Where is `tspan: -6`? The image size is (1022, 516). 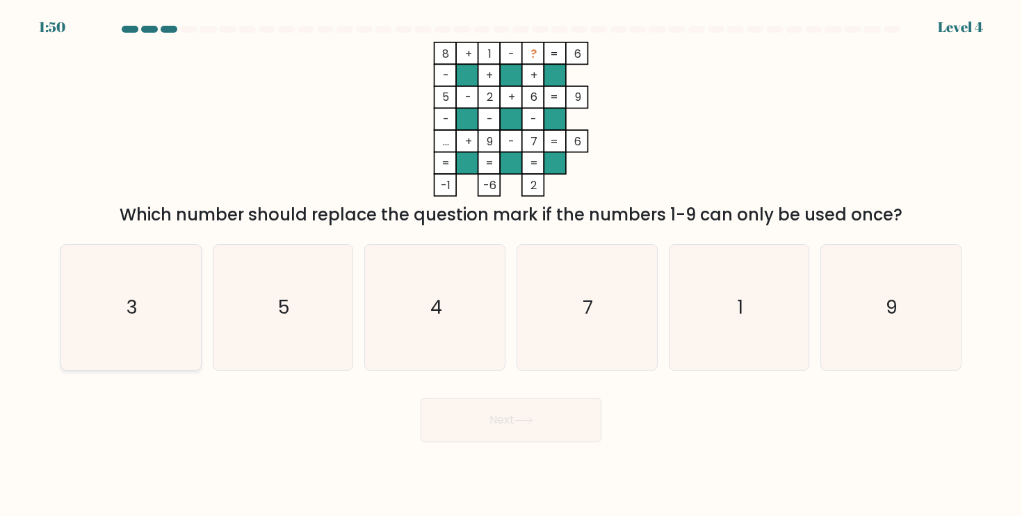
tspan: -6 is located at coordinates (489, 185).